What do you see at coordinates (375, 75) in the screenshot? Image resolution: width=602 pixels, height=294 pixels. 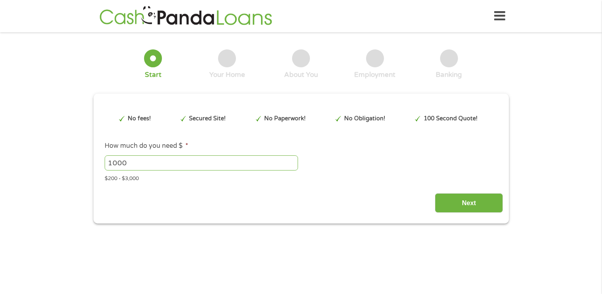 I see `div: Employment` at bounding box center [375, 75].